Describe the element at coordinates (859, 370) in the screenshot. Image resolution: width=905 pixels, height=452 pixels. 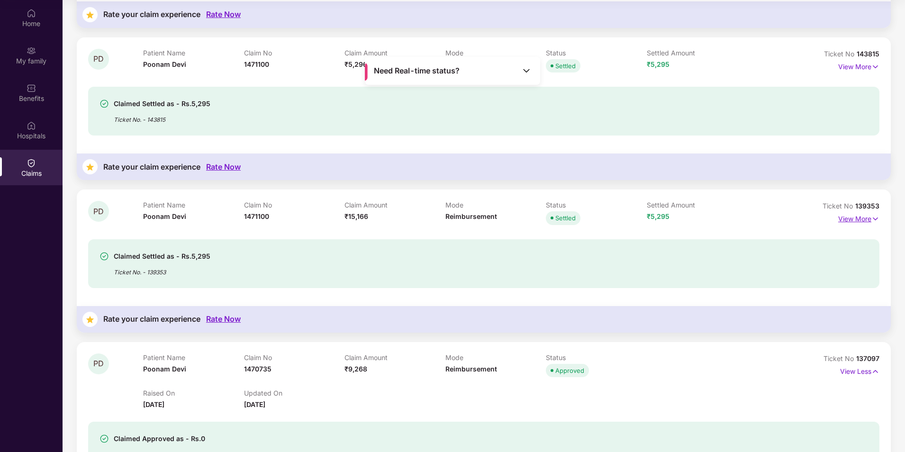
I see `p: View Less` at that location.